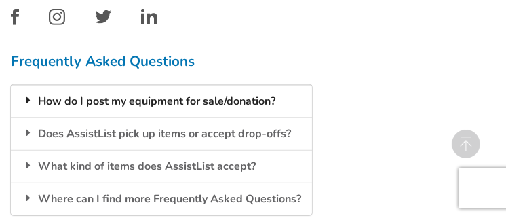 This screenshot has width=506, height=218. What do you see at coordinates (161, 166) in the screenshot?
I see `div: What kind of items does AssistList accept?` at bounding box center [161, 166].